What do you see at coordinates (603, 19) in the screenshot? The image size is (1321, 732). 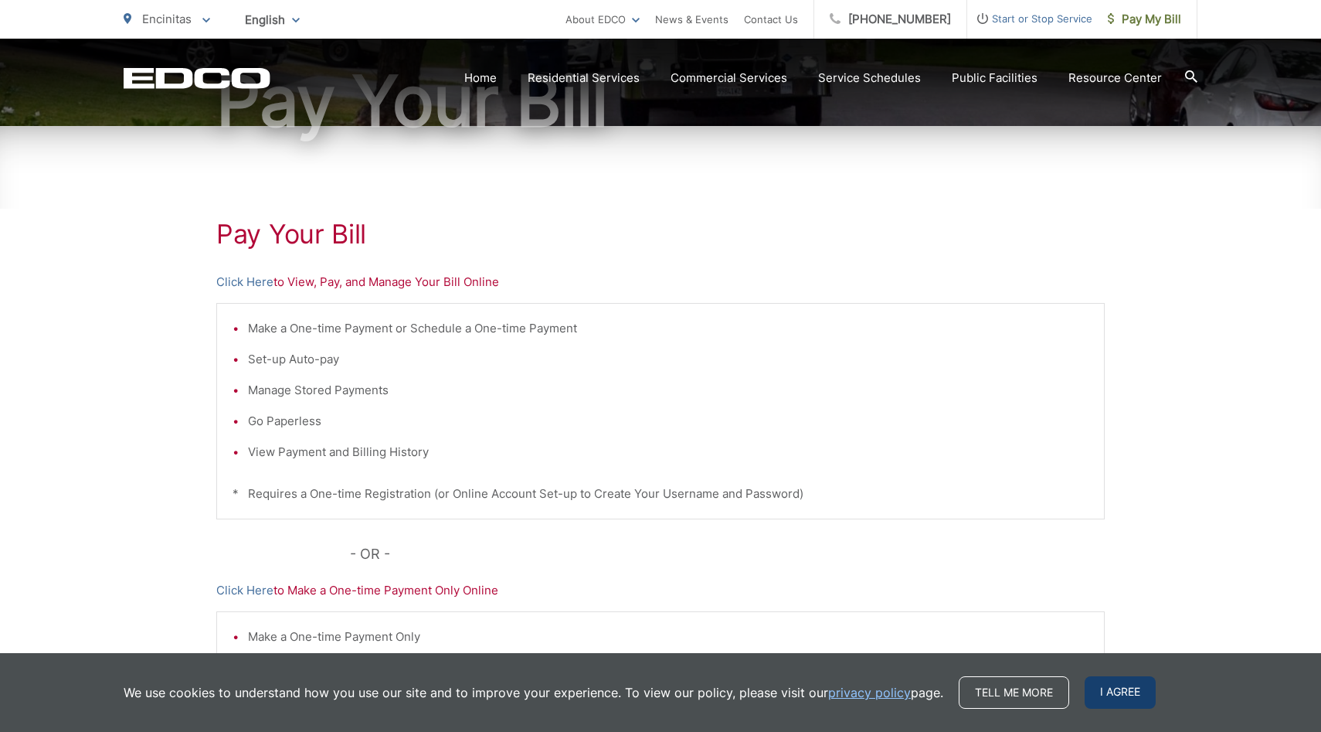 I see `a: About EDCO` at bounding box center [603, 19].